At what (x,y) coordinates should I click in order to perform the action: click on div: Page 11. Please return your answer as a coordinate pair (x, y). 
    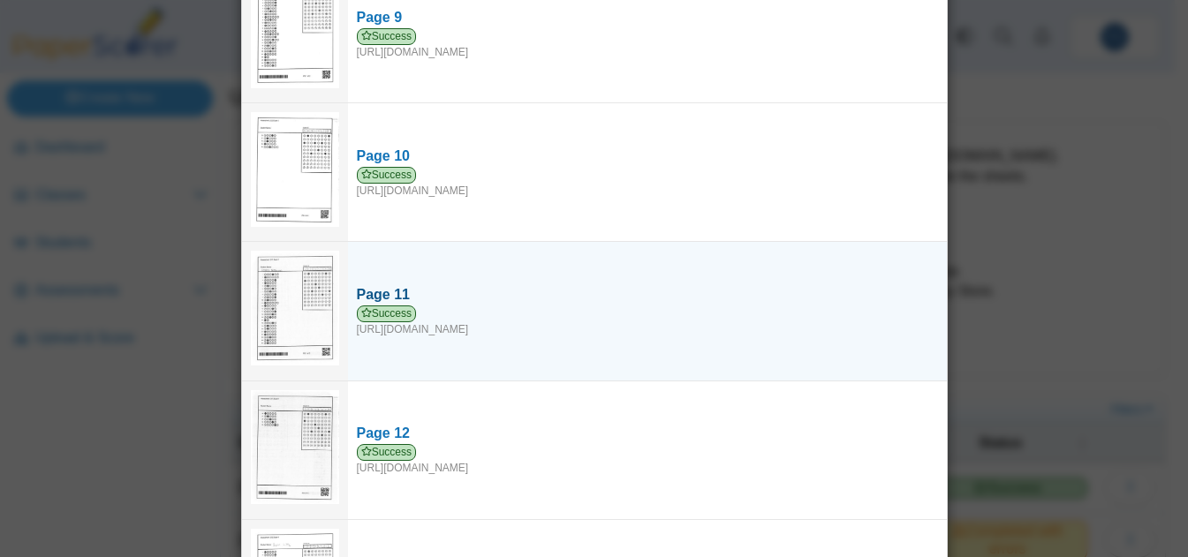
    Looking at the image, I should click on (647, 295).